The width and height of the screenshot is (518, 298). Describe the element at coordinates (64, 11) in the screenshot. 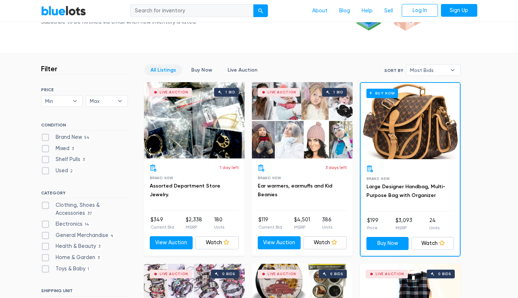

I see `a: BlueLots` at that location.